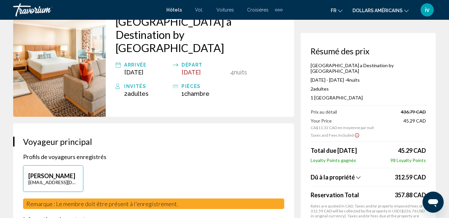 This screenshot has width=449, height=218. Describe the element at coordinates (204, 65) in the screenshot. I see `div: Départ` at that location.